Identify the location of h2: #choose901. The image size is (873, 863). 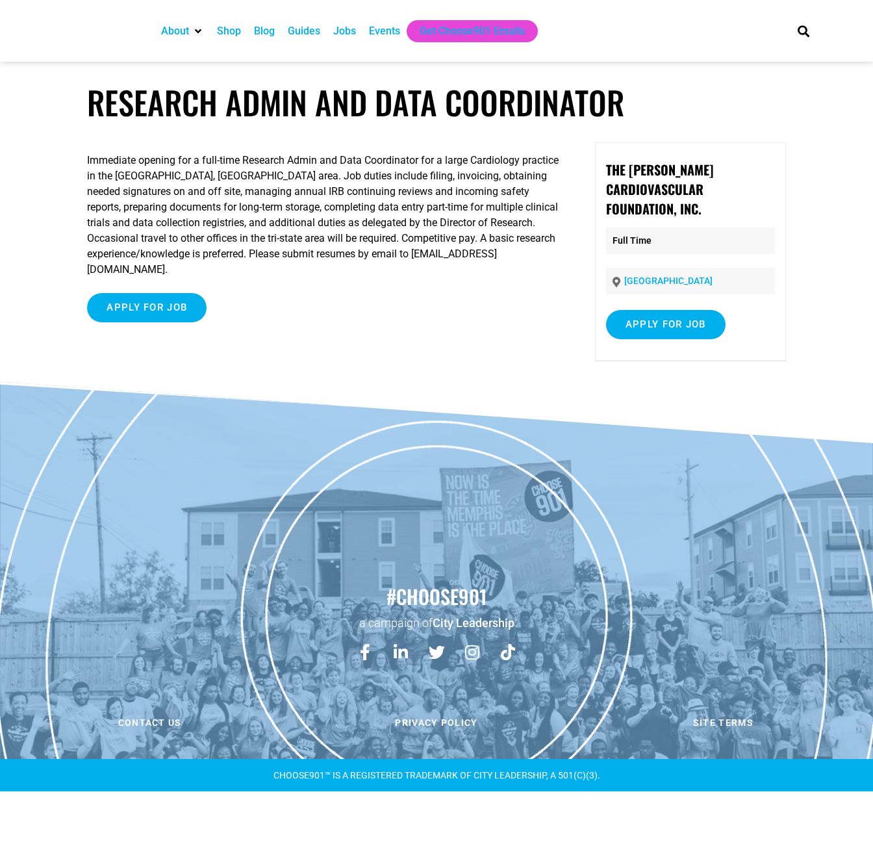
(437, 597).